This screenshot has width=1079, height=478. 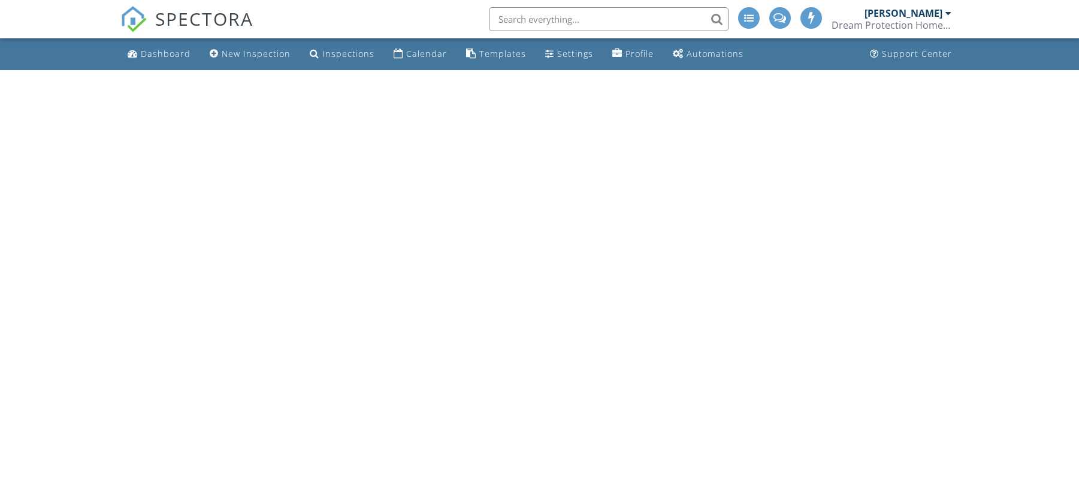 I want to click on a: Company Profile, so click(x=633, y=54).